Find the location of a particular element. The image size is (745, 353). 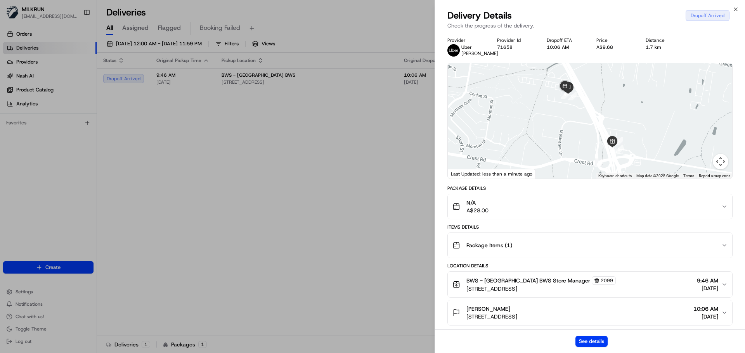

div: Package Details is located at coordinates (589, 188).